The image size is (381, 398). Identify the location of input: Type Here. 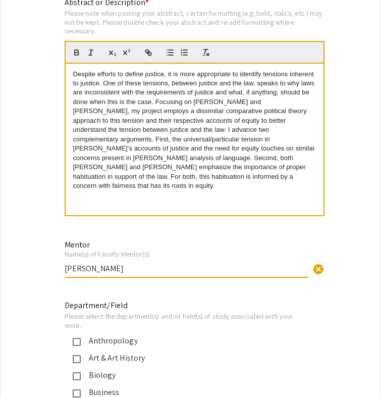
(186, 268).